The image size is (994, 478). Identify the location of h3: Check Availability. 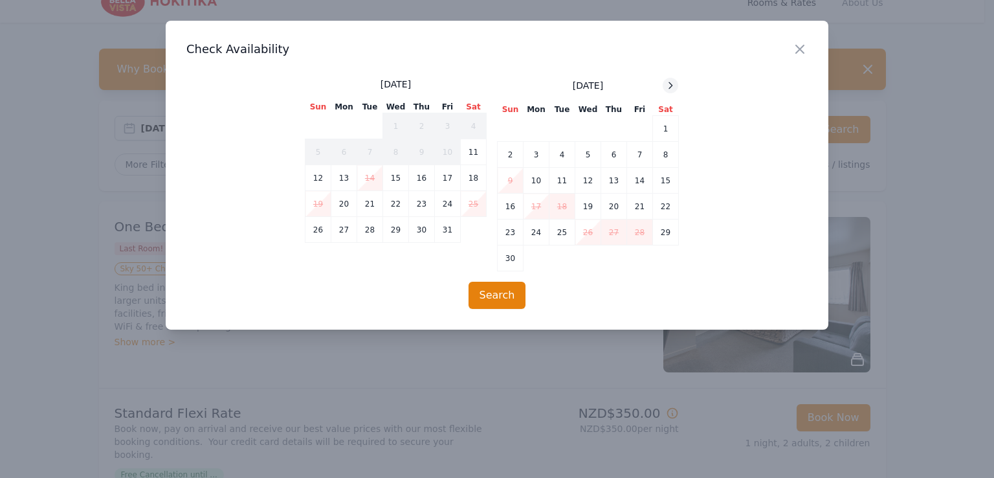
(497, 49).